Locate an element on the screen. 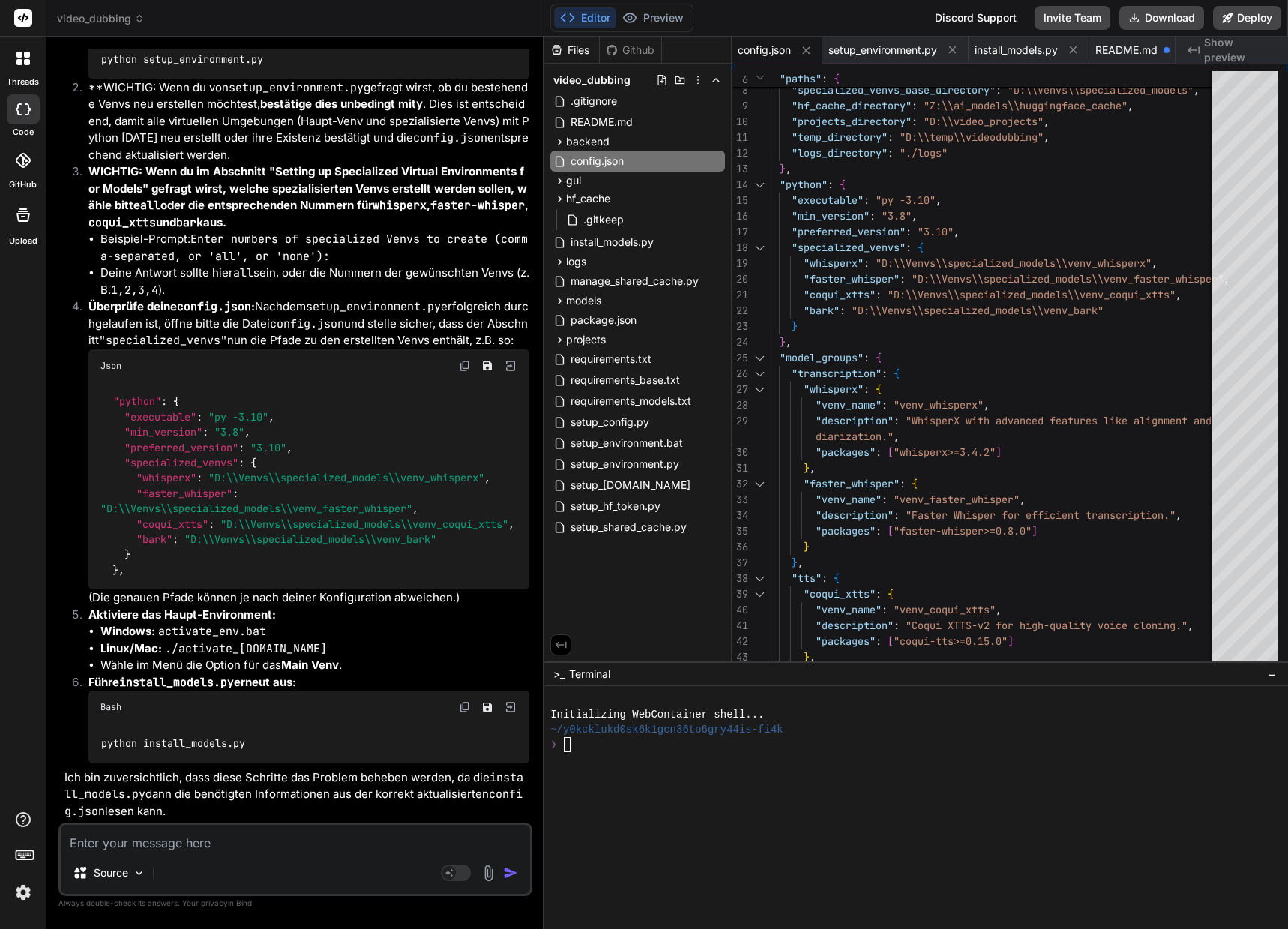 The height and width of the screenshot is (929, 1288). span: Show preview is located at coordinates (1239, 50).